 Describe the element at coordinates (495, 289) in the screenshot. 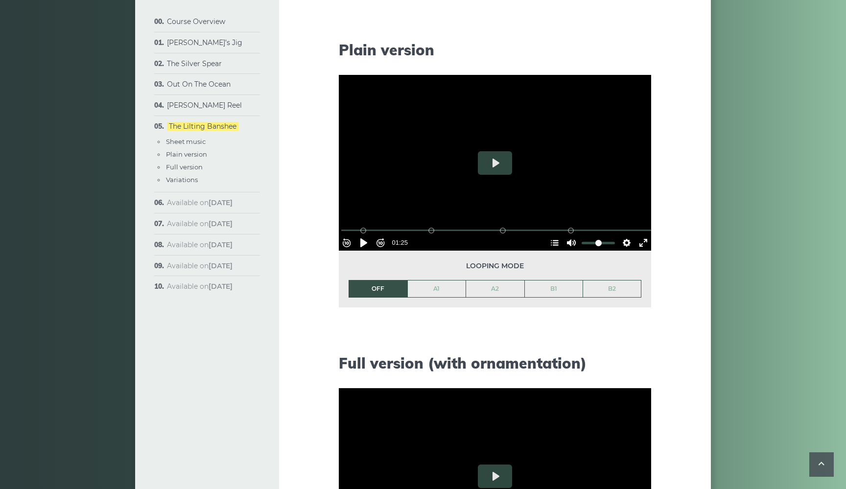

I see `a: A2` at that location.